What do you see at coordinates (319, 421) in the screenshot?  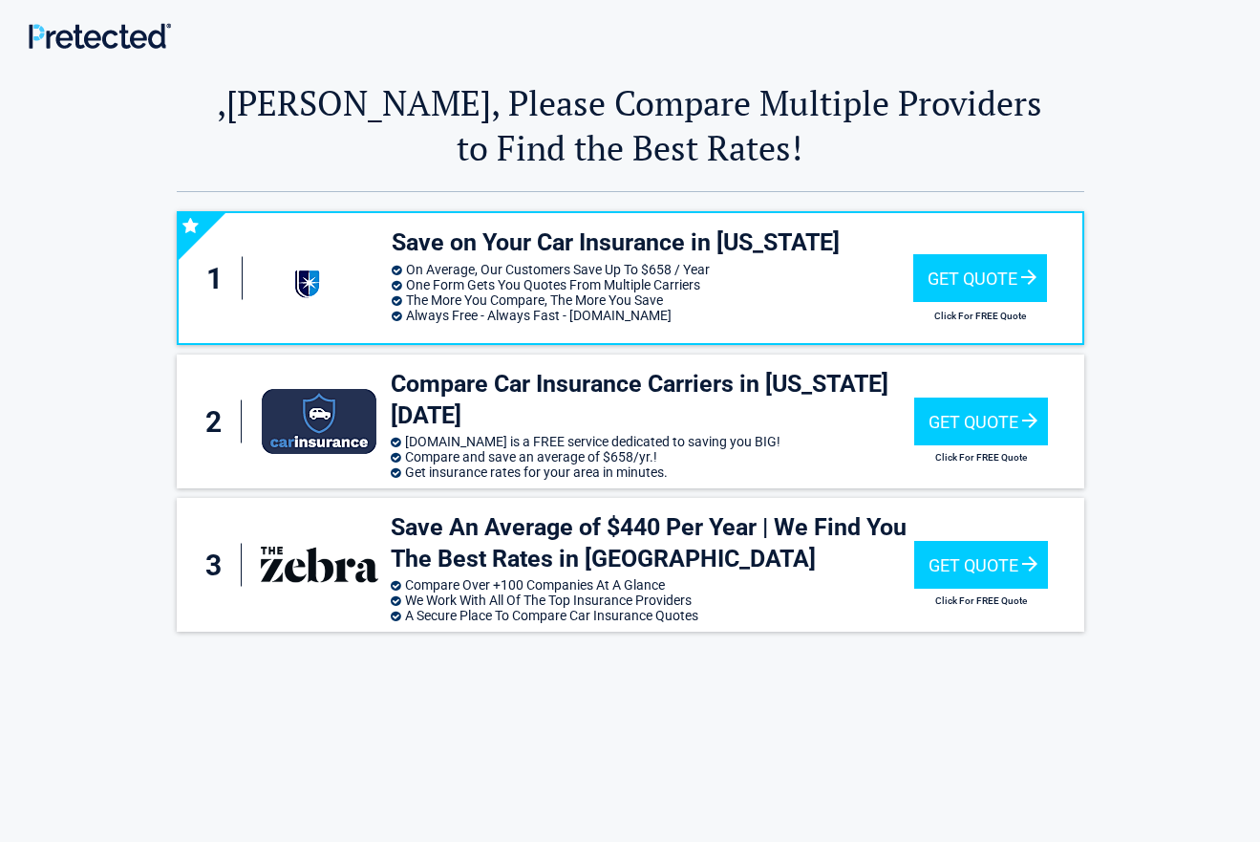 I see `img: carinsurance's logo` at bounding box center [319, 421].